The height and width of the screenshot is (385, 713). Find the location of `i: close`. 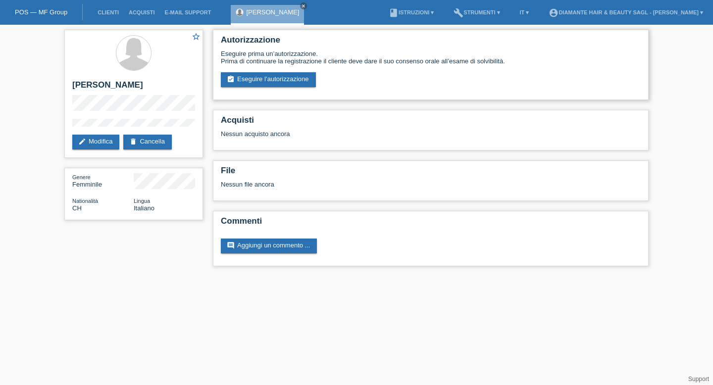

i: close is located at coordinates (304, 6).